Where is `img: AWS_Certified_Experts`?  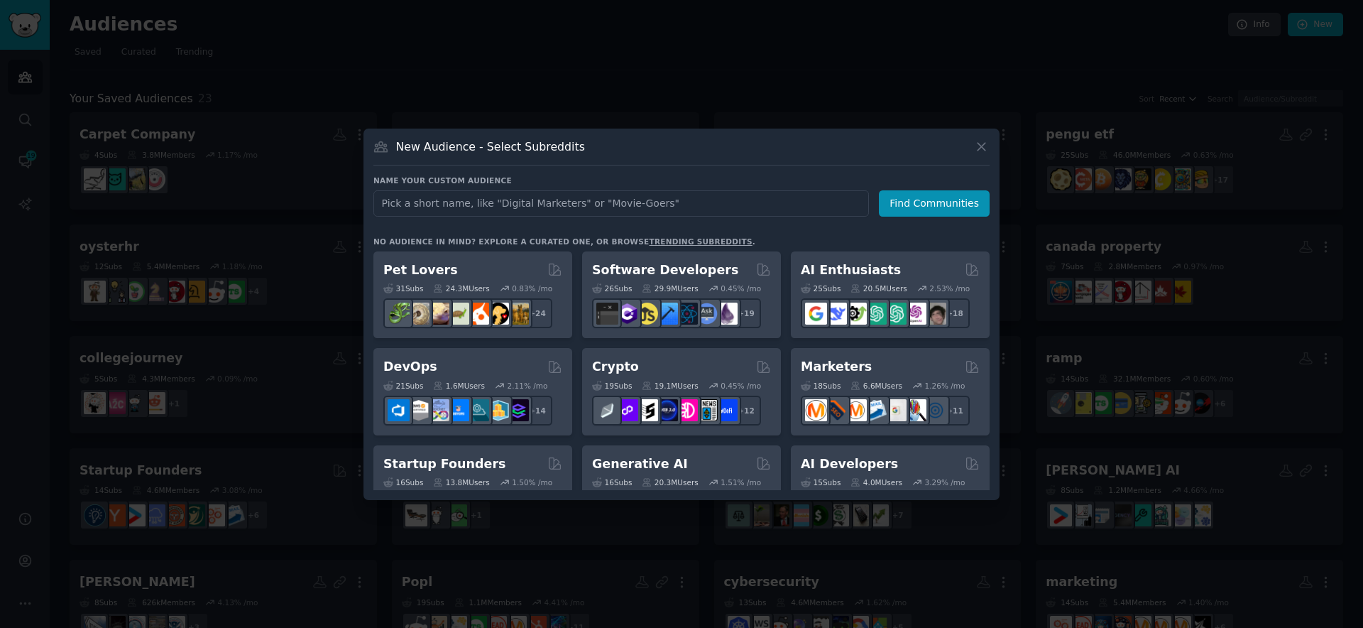
img: AWS_Certified_Experts is located at coordinates (418, 410).